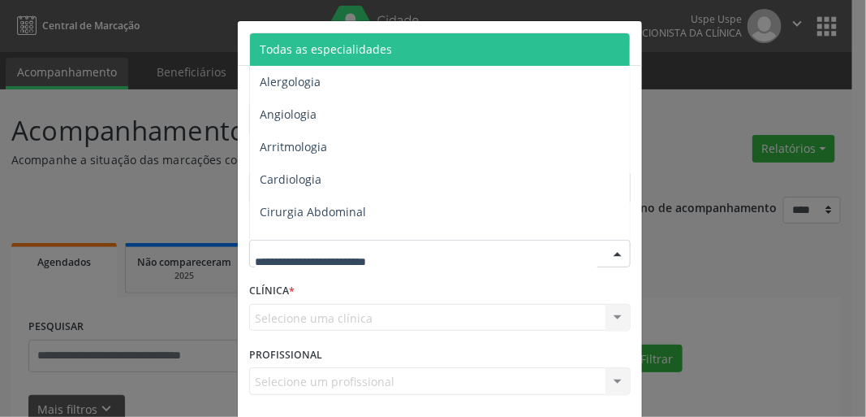  I want to click on span: Cardiologia, so click(291, 179).